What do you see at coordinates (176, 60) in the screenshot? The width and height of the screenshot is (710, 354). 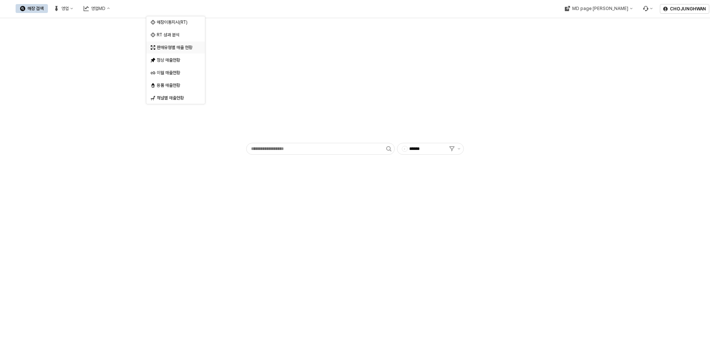 I see `div: Select an option` at bounding box center [176, 60].